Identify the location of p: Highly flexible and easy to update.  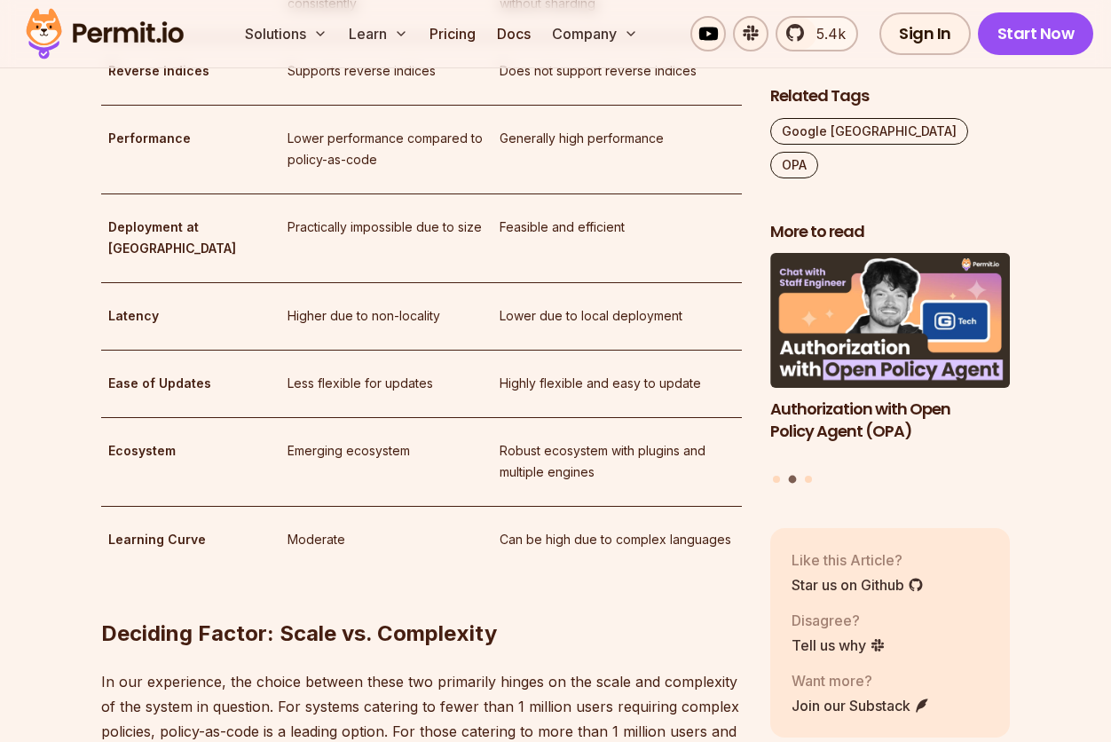
(618, 383).